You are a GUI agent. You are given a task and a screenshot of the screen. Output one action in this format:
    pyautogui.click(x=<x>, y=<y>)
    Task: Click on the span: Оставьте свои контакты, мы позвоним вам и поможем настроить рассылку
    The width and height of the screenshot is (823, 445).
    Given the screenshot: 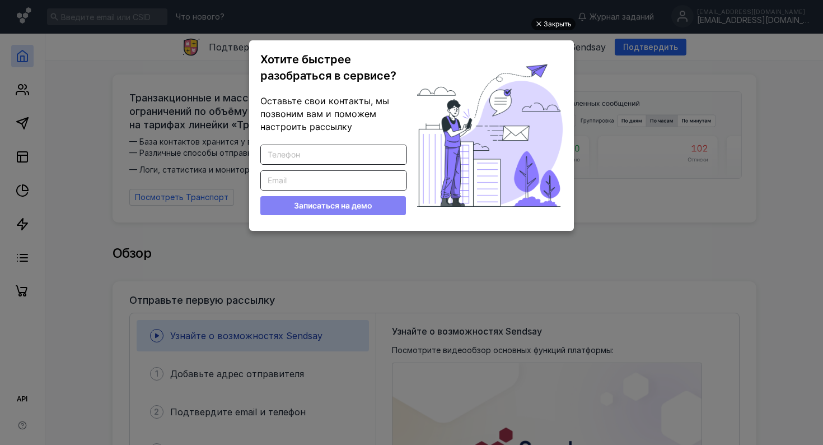 What is the action you would take?
    pyautogui.click(x=325, y=114)
    